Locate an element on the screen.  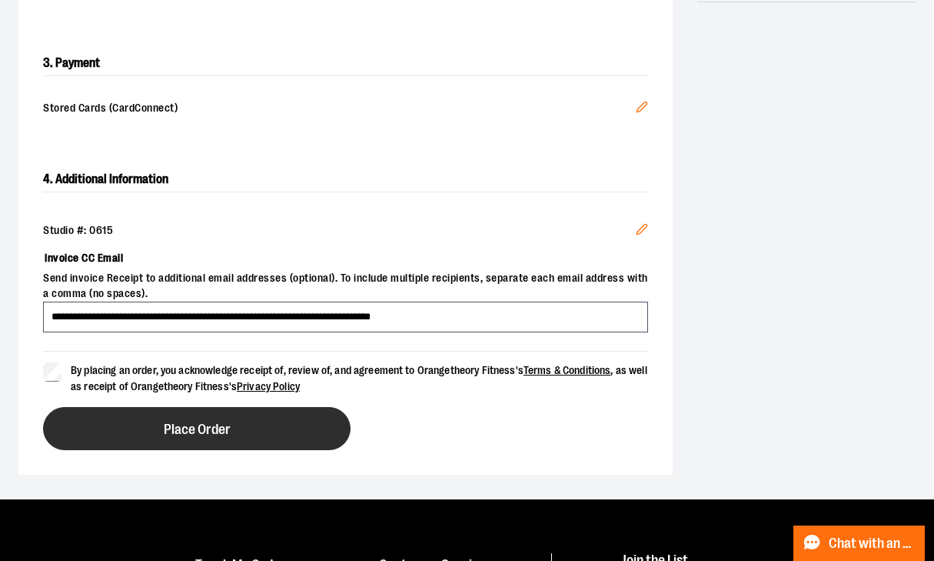
span: Chat with an Expert is located at coordinates (872, 543).